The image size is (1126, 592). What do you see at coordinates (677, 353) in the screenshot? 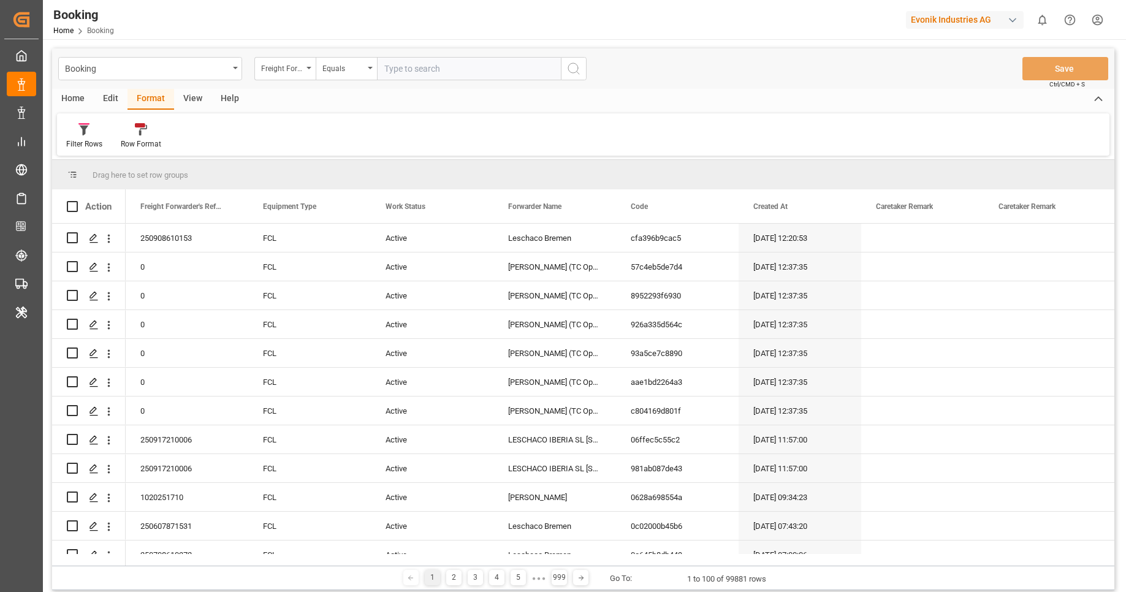
I see `div: 93a5ce7c8890` at bounding box center [677, 353].